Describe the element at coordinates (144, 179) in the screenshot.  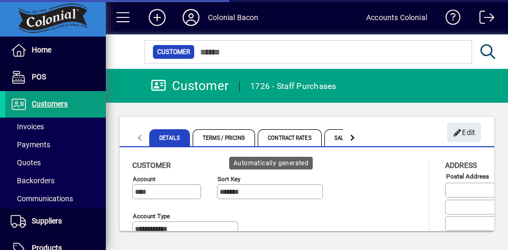
I see `mat-label: Account` at that location.